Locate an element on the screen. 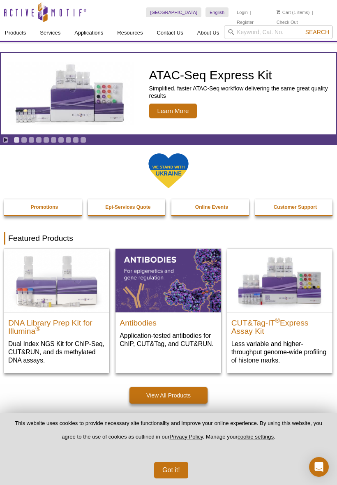 This screenshot has height=485, width=337. img: Your Cart is located at coordinates (278, 12).